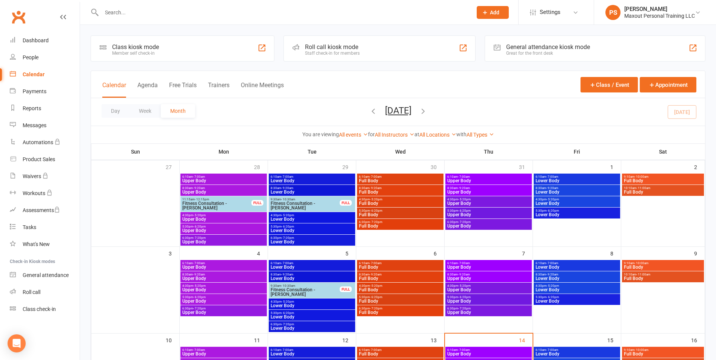 This screenshot has width=716, height=360. Describe the element at coordinates (136, 152) in the screenshot. I see `th: Sun` at that location.